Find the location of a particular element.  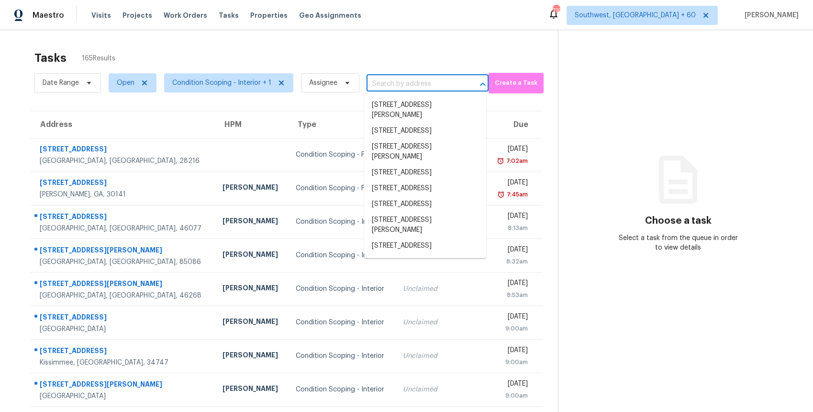

span: Work Orders is located at coordinates (185, 15).